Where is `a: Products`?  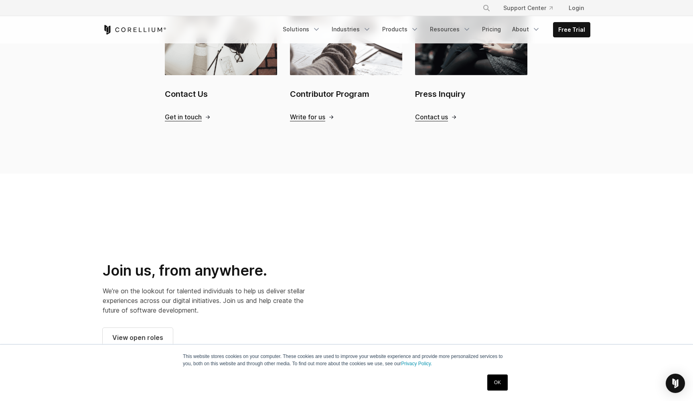 a: Products is located at coordinates (401, 29).